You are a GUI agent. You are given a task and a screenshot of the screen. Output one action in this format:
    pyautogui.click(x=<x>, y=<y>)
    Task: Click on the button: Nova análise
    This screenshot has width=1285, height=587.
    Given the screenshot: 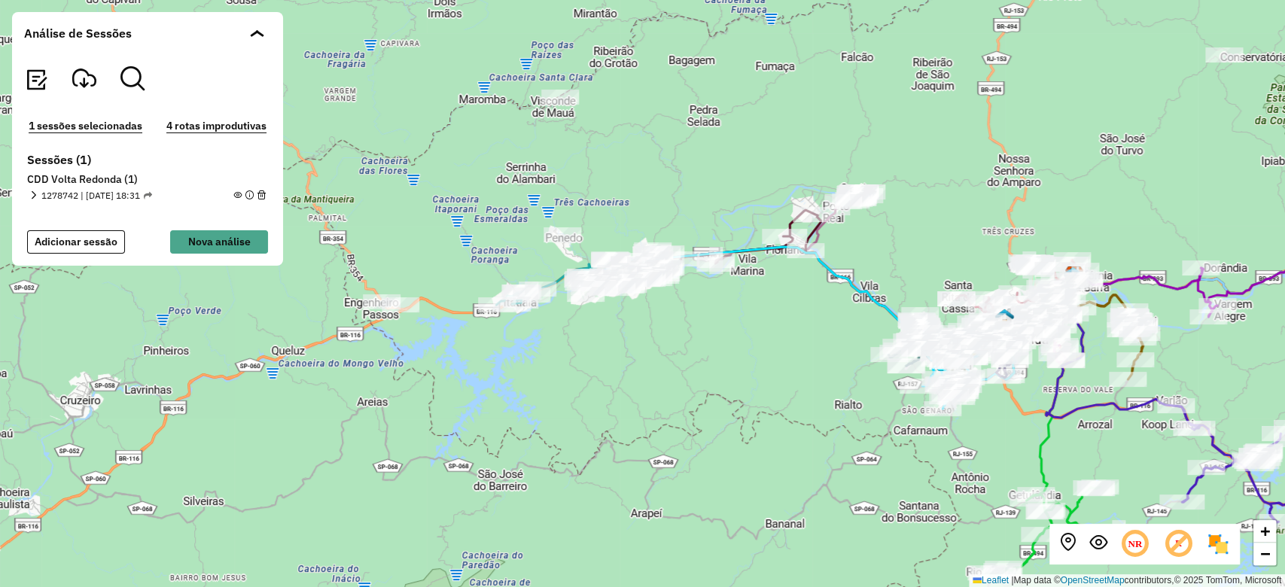 What is the action you would take?
    pyautogui.click(x=219, y=242)
    